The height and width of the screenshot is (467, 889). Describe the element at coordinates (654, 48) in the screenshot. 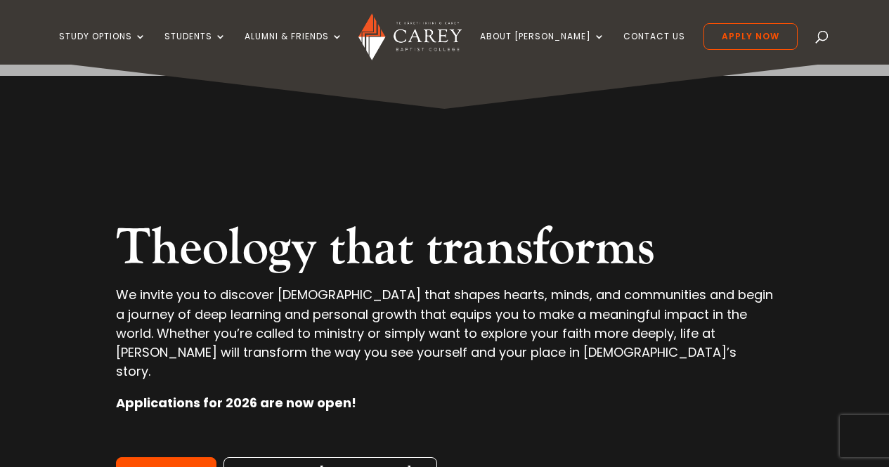

I see `a: Contact Us` at that location.